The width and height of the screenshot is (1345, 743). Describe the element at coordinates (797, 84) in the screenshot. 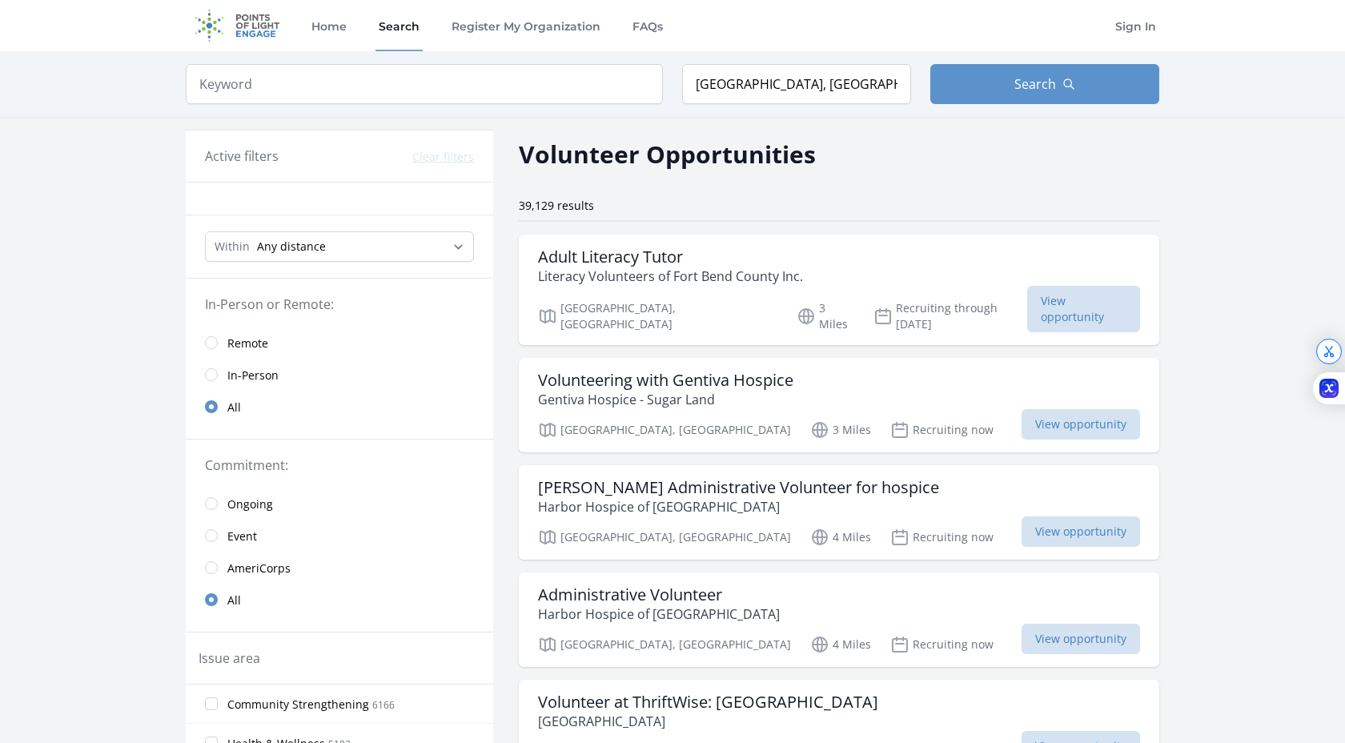

I see `input: Location` at that location.